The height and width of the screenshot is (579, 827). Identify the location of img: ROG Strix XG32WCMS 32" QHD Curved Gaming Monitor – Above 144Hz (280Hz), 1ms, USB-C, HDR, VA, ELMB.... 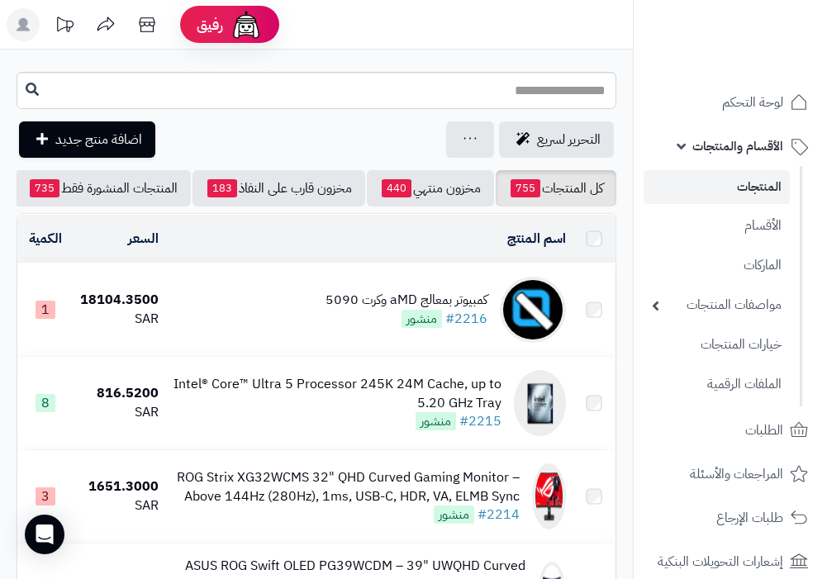
(548, 496).